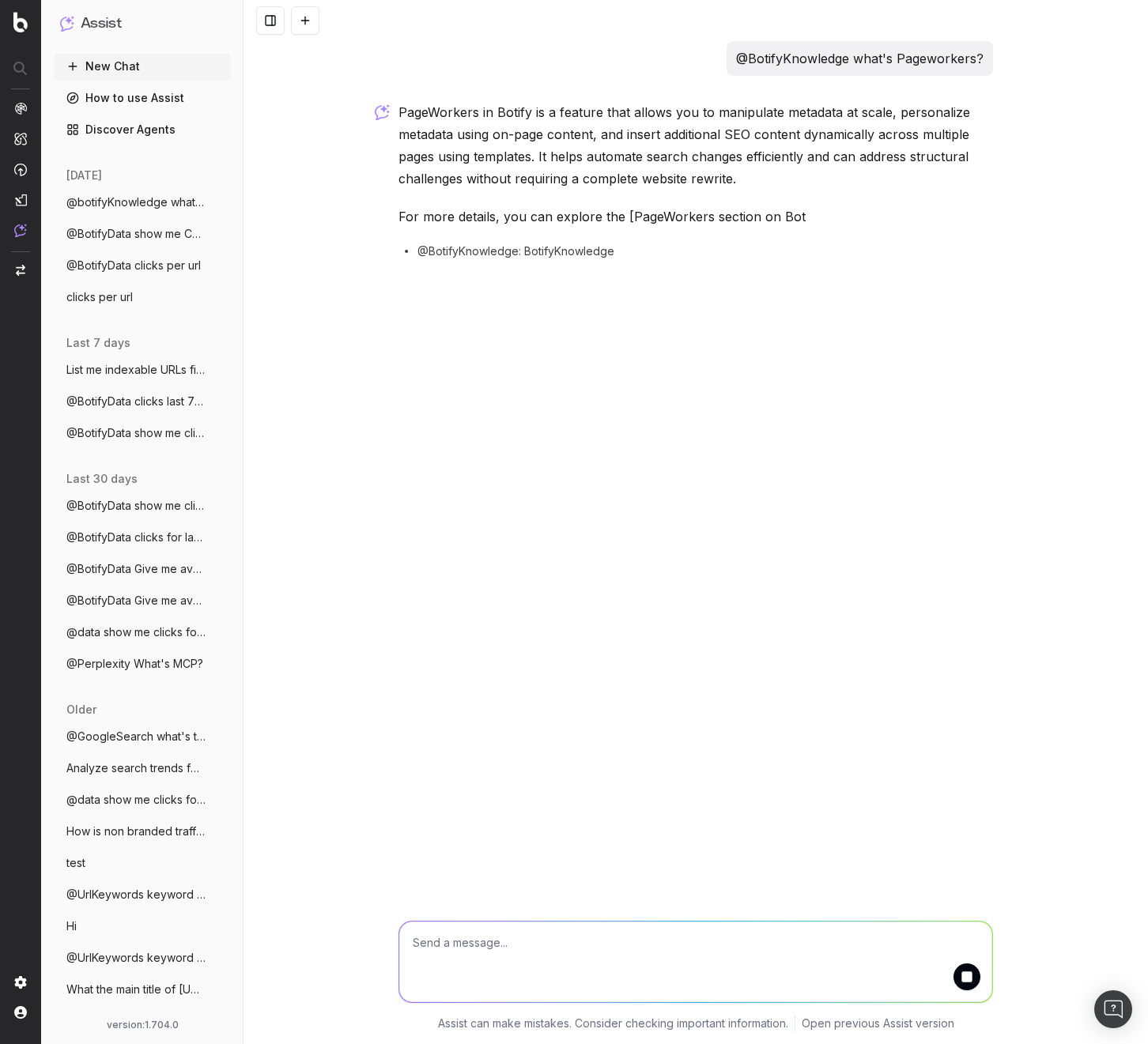  Describe the element at coordinates (696, 217) in the screenshot. I see `p: For more details, you can explore the [PageWorkers section on Bot` at that location.